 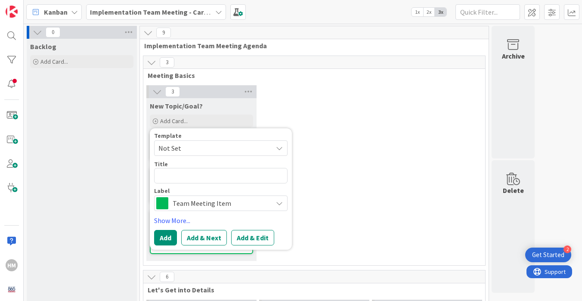 What do you see at coordinates (12, 289) in the screenshot?
I see `img: avatar` at bounding box center [12, 289].